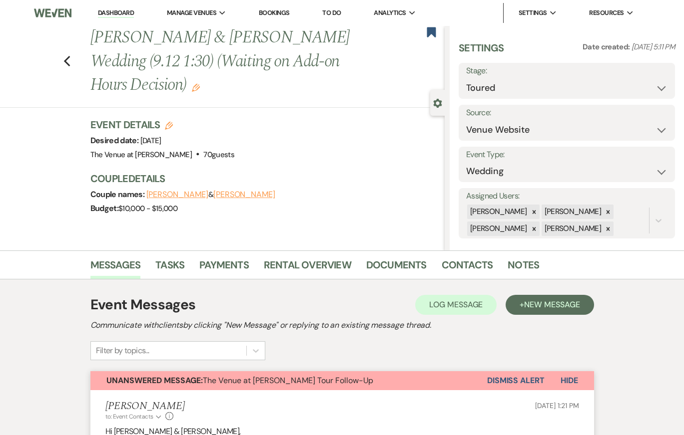 Image resolution: width=684 pixels, height=435 pixels. I want to click on label: Assigned Users:, so click(566, 196).